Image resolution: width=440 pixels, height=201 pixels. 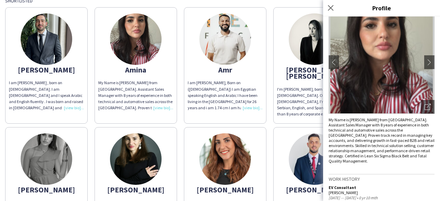 What do you see at coordinates (381, 8) in the screenshot?
I see `h3: Profile` at bounding box center [381, 8].